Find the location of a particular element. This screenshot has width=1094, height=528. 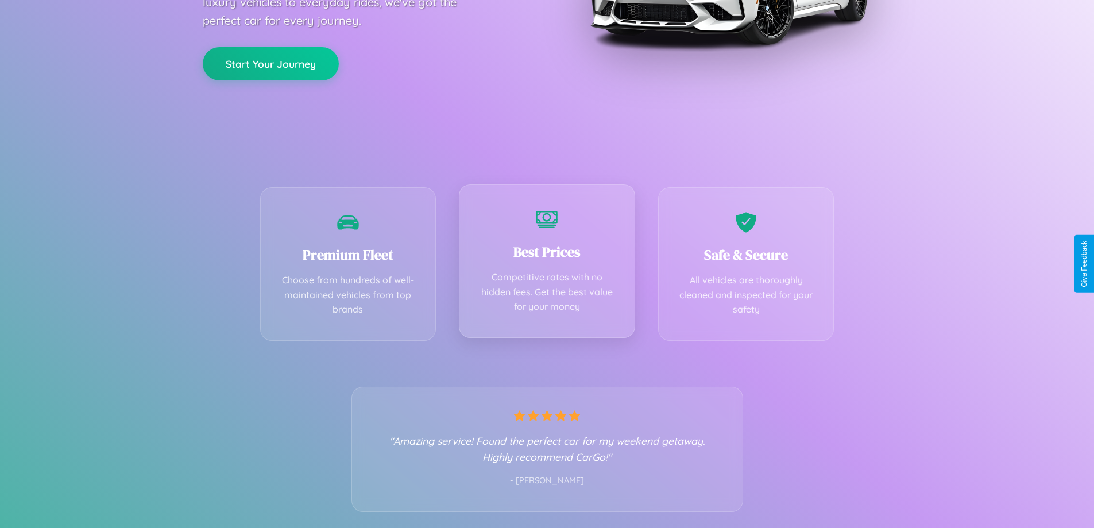

h3: Safe & Secure is located at coordinates (746, 255).